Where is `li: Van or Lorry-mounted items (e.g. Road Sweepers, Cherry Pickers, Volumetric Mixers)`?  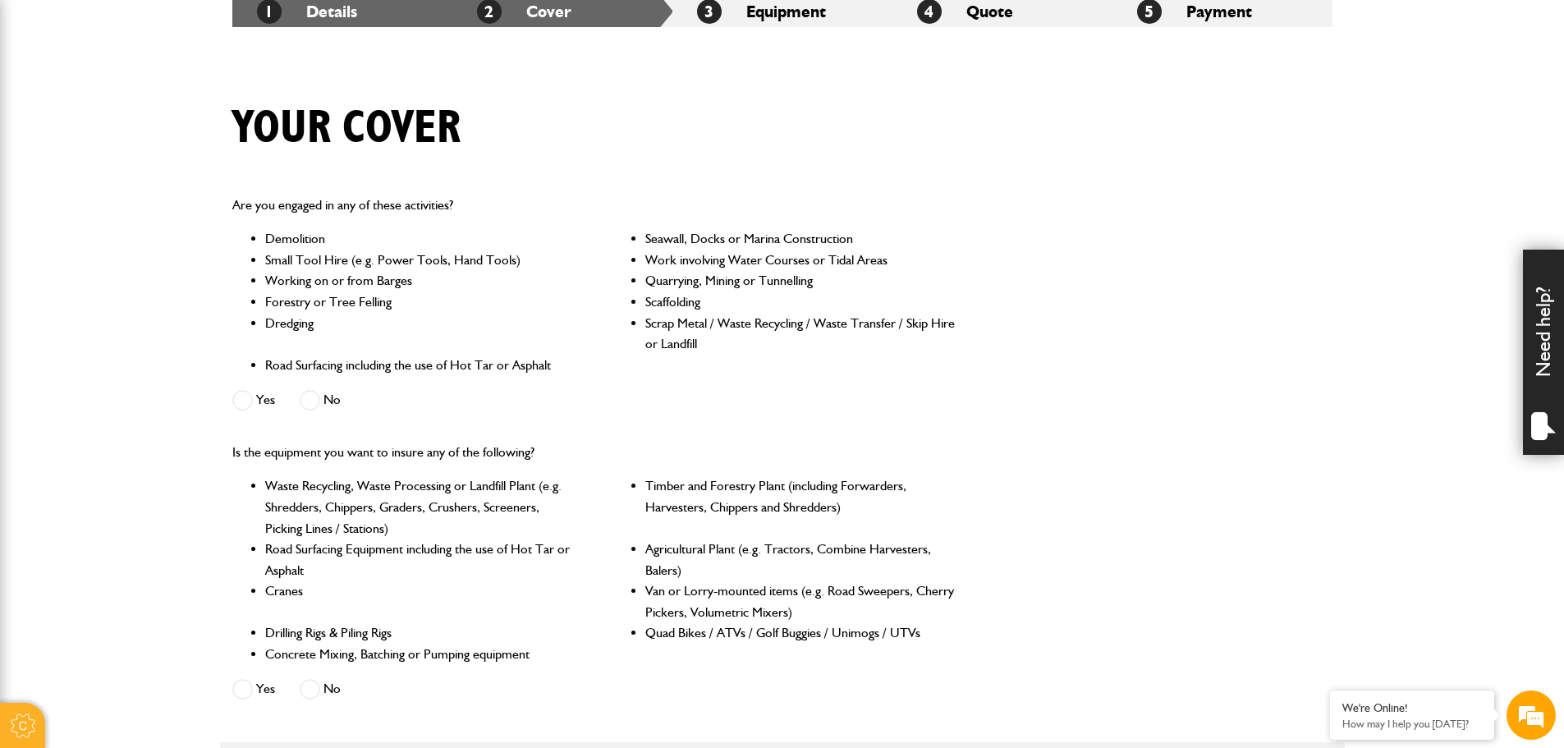 li: Van or Lorry-mounted items (e.g. Road Sweepers, Cherry Pickers, Volumetric Mixers) is located at coordinates (801, 601).